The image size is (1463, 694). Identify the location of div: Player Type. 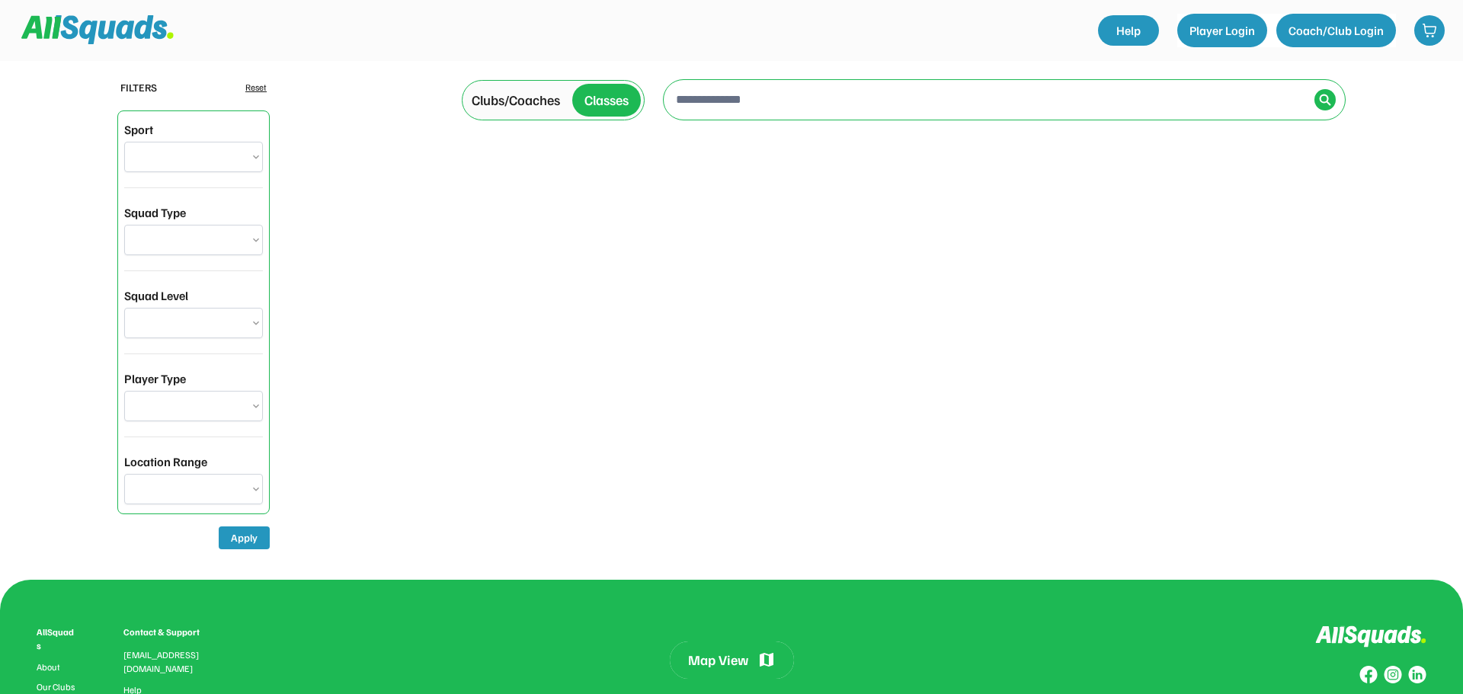
(155, 379).